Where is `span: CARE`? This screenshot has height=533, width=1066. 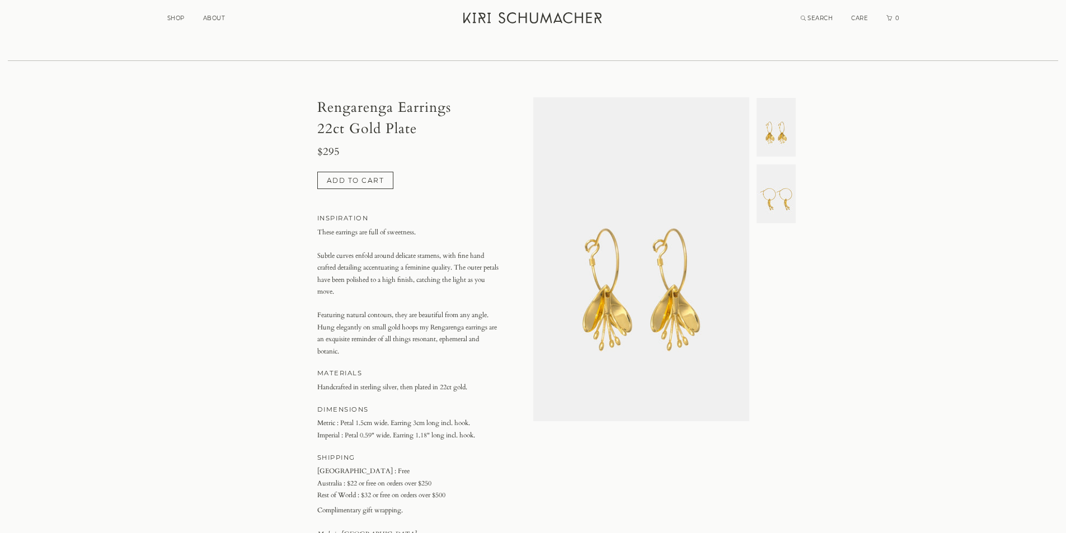
span: CARE is located at coordinates (860, 18).